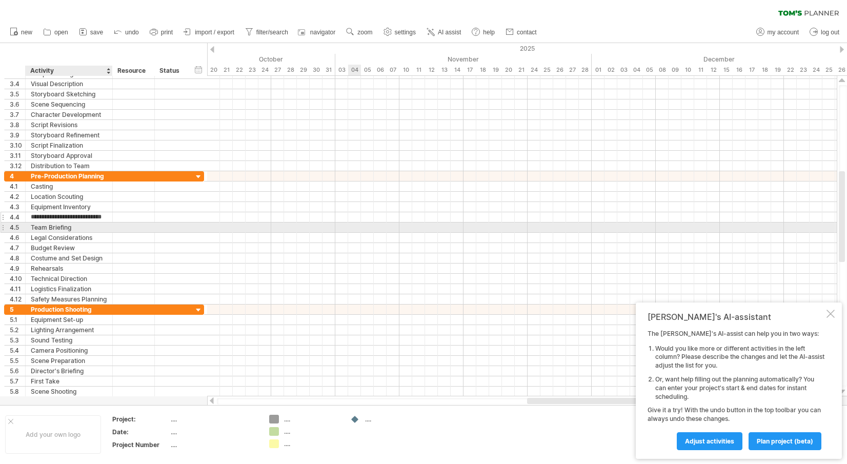 Image resolution: width=847 pixels, height=464 pixels. I want to click on div: Character Development, so click(69, 114).